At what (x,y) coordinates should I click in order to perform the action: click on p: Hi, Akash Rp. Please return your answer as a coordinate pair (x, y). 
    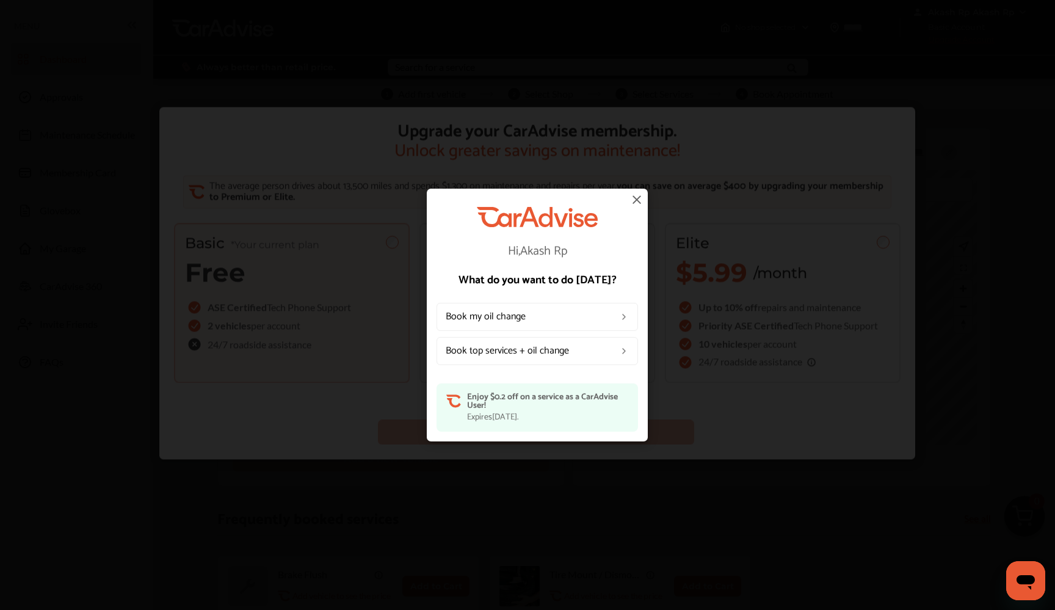
    Looking at the image, I should click on (537, 251).